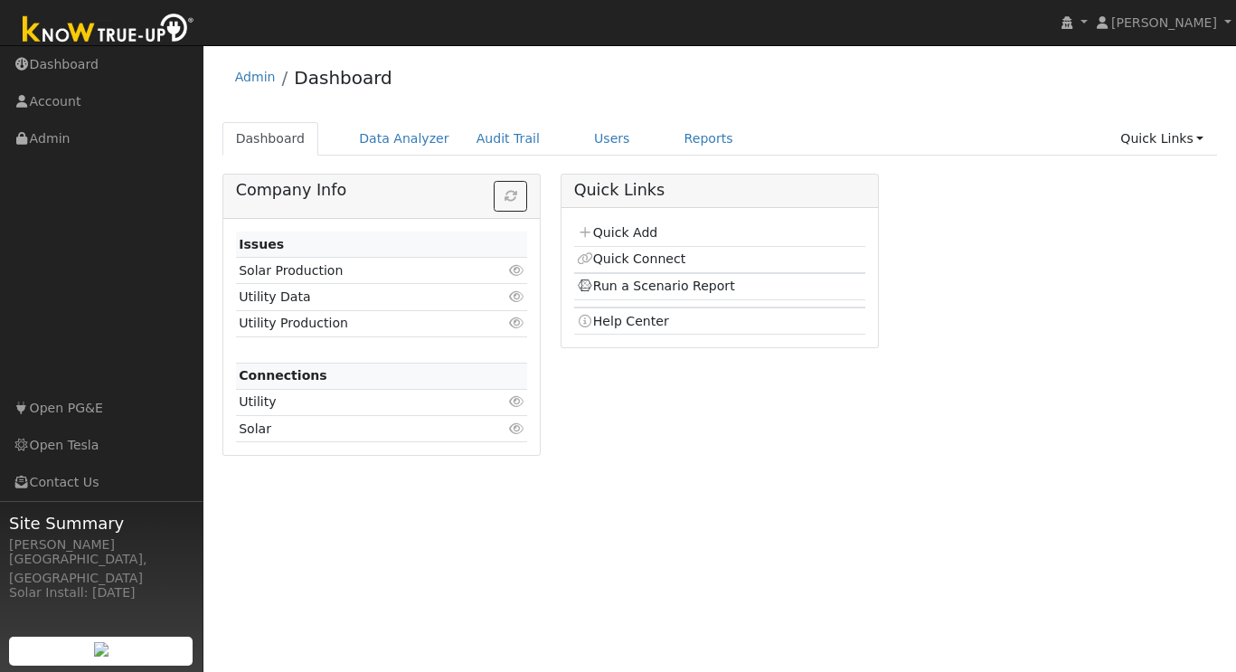 The image size is (1236, 672). What do you see at coordinates (109, 30) in the screenshot?
I see `img: Know True-Up` at bounding box center [109, 30].